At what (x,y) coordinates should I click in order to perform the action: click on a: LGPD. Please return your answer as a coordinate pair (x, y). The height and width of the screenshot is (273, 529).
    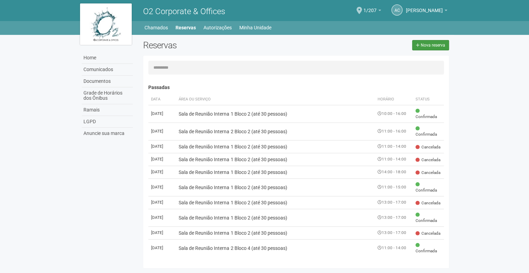
    Looking at the image, I should click on (107, 122).